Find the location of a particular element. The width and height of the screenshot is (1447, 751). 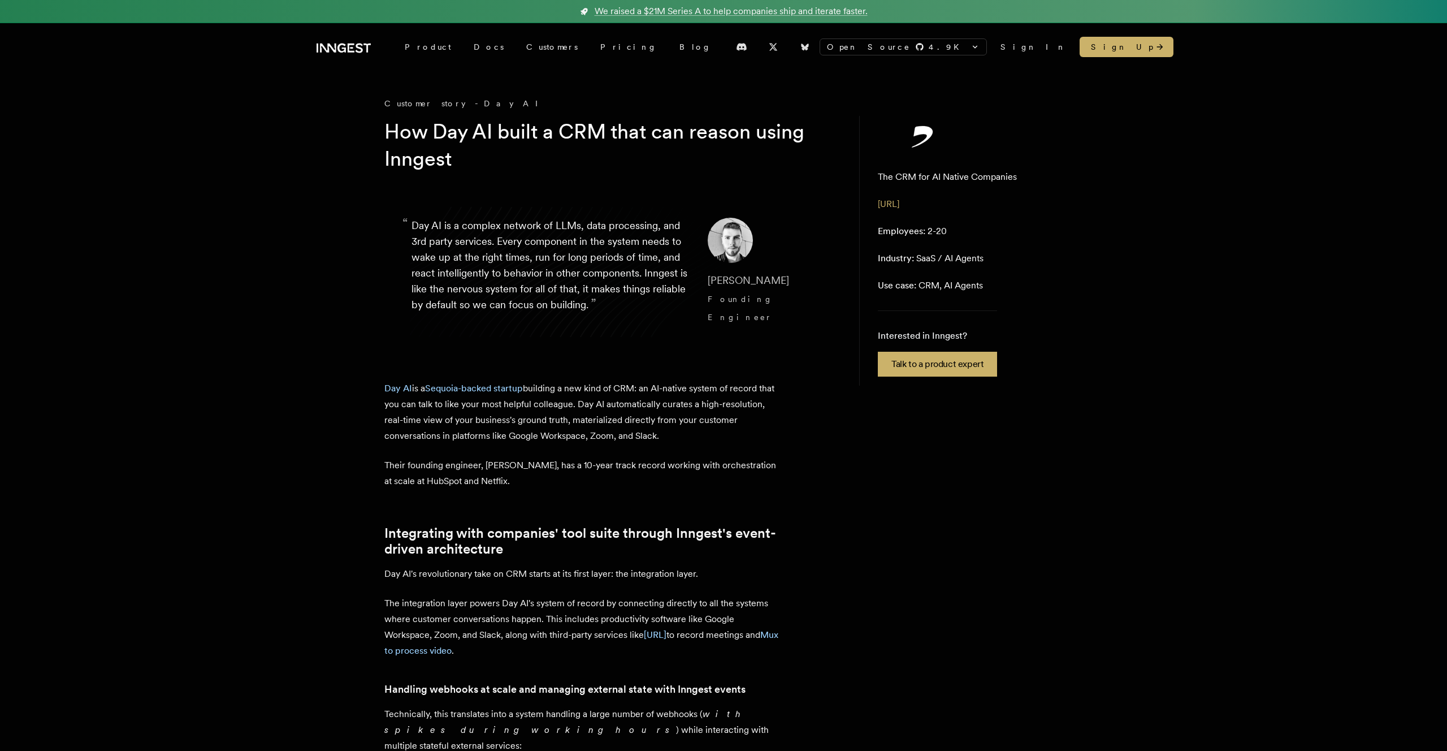

a: Sign Up is located at coordinates (1127, 47).